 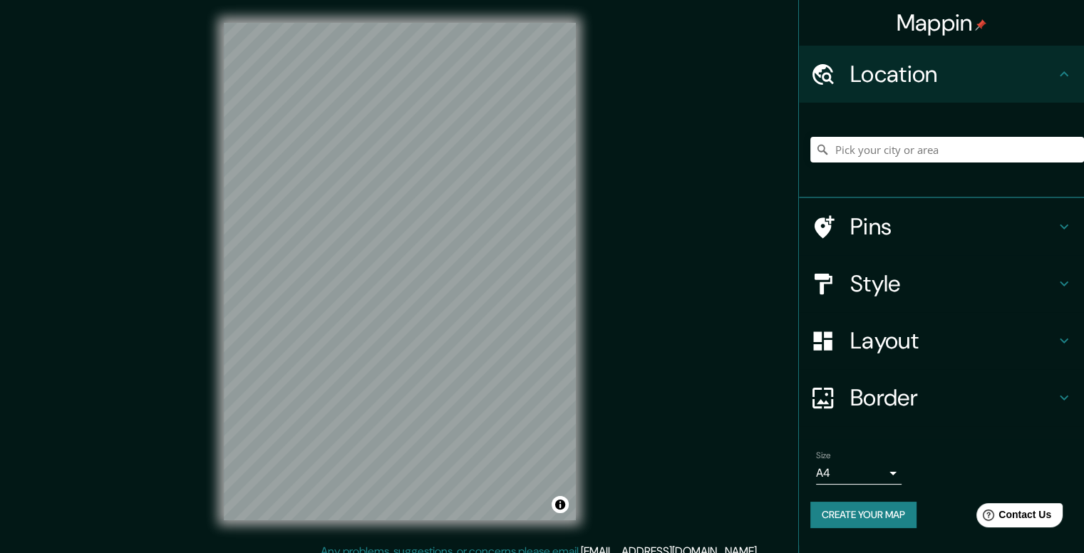 What do you see at coordinates (859, 473) in the screenshot?
I see `div: A4` at bounding box center [859, 473].